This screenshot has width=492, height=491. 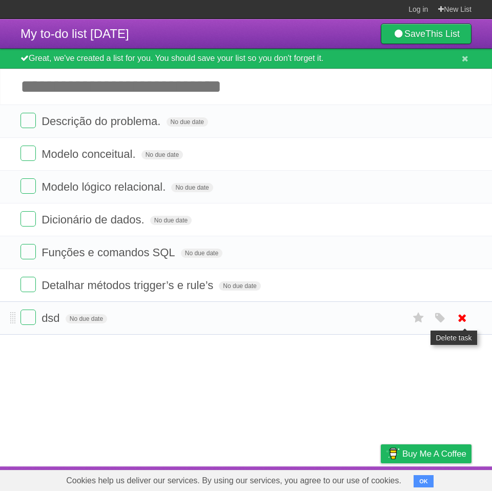 I want to click on a: Developers, so click(x=299, y=479).